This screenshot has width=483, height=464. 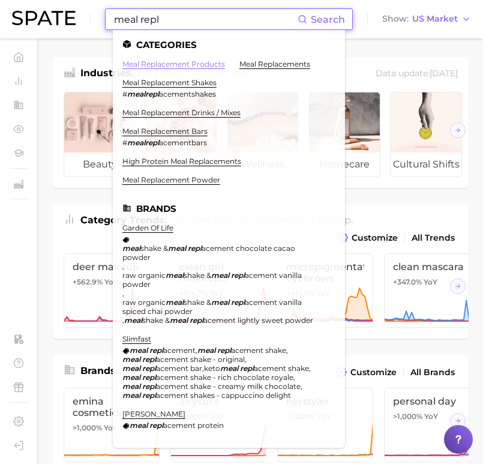 I want to click on span: acementshakes, so click(x=187, y=94).